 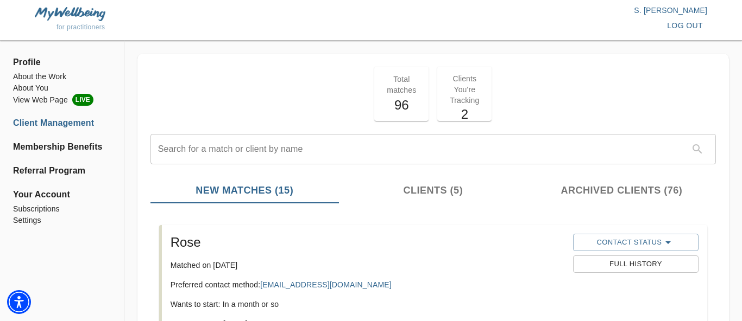 What do you see at coordinates (62, 77) in the screenshot?
I see `a: About the Work` at bounding box center [62, 77].